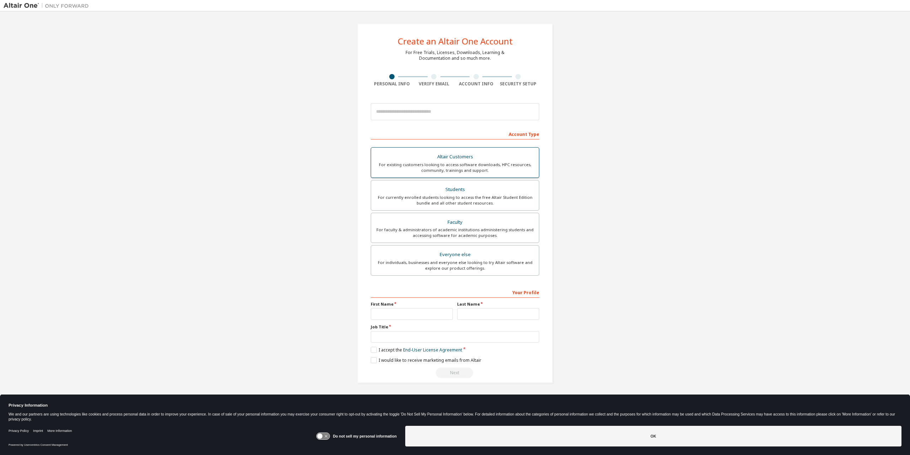 The image size is (910, 455). Describe the element at coordinates (455, 327) in the screenshot. I see `label: Job Title` at that location.